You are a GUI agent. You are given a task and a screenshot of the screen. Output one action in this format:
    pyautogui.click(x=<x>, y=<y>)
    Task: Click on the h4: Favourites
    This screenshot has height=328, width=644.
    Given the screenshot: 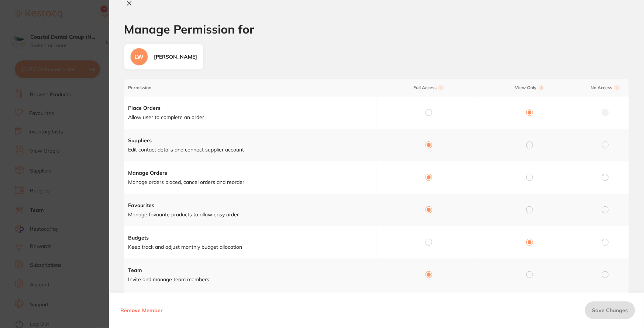 What is the action you would take?
    pyautogui.click(x=252, y=206)
    